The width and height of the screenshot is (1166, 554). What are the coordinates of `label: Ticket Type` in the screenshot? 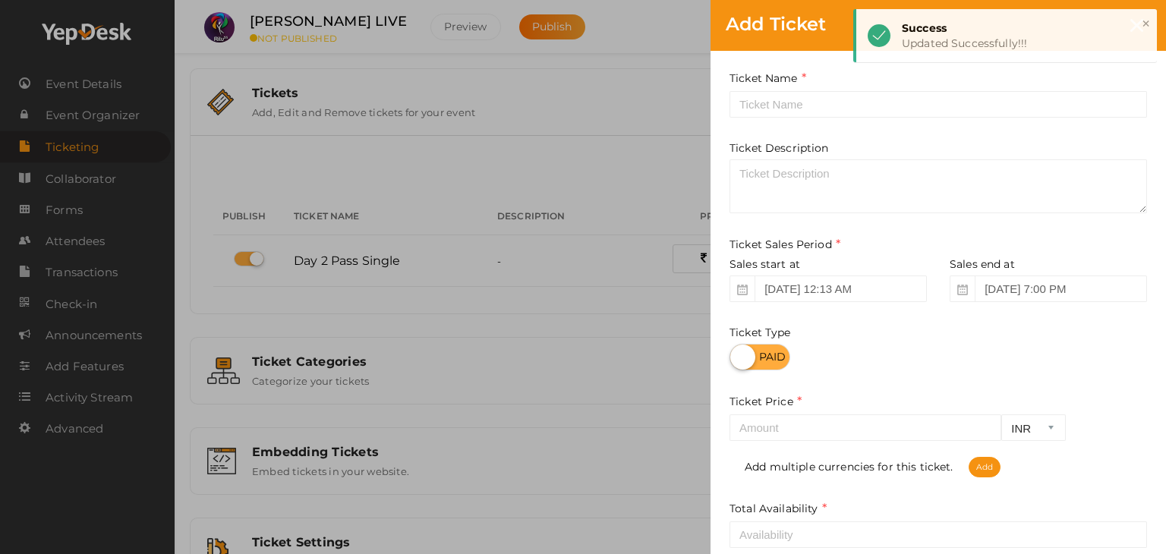 It's located at (760, 333).